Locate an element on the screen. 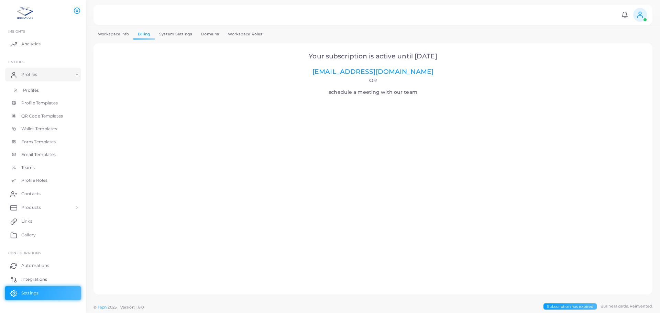 Image resolution: width=660 pixels, height=313 pixels. span: Business cards. Reinvented. is located at coordinates (626, 306).